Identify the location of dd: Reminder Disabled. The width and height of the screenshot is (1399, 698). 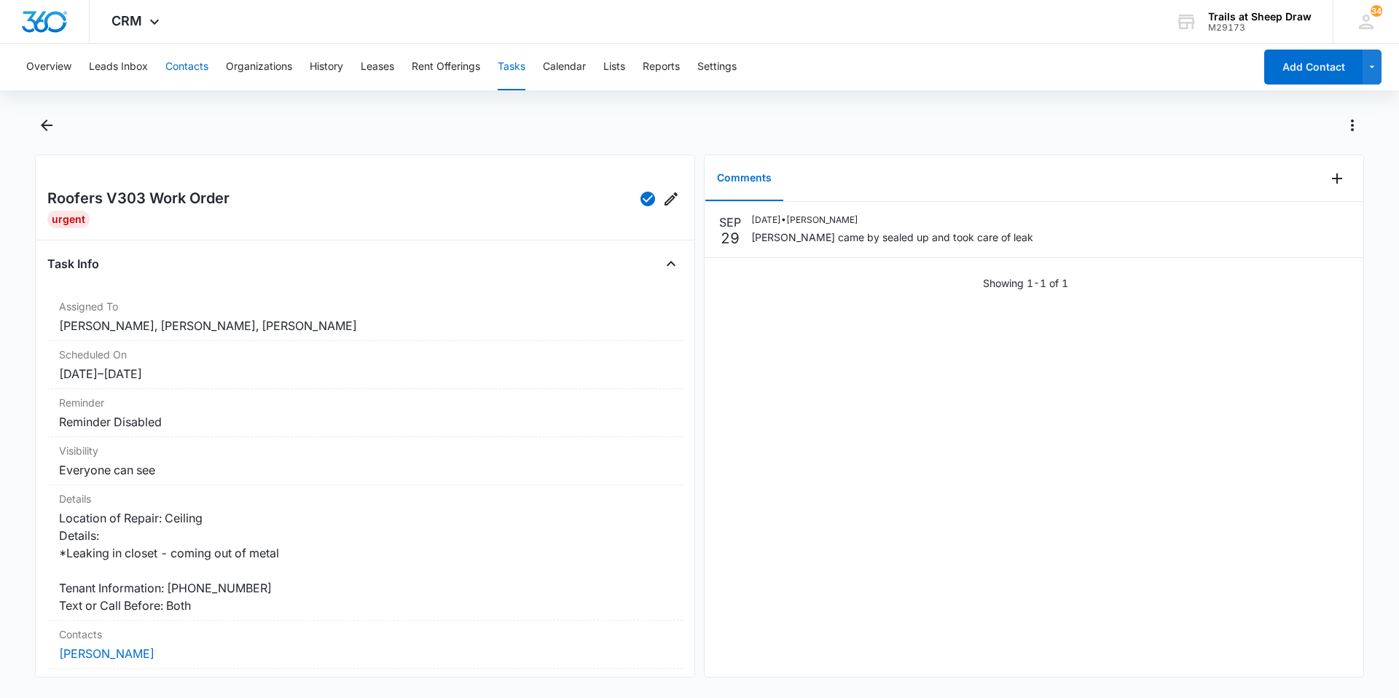
(365, 422).